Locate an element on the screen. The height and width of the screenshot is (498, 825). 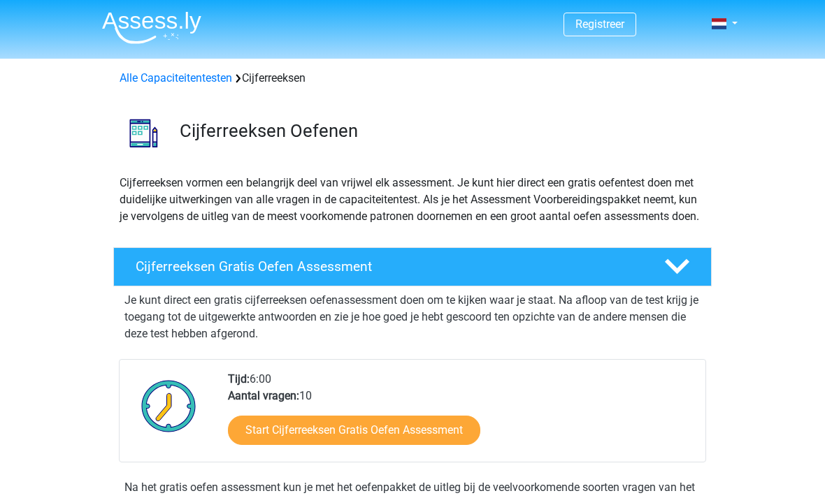
b: Aantal vragen: is located at coordinates (264, 396).